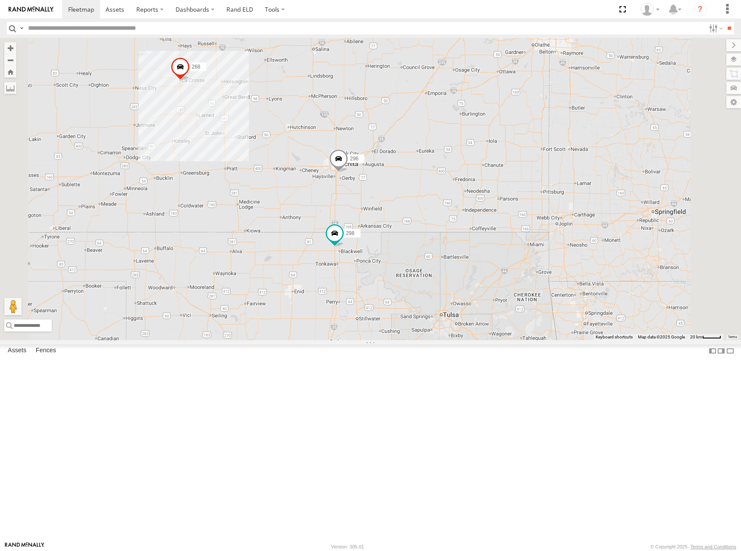 This screenshot has height=551, width=741. I want to click on span: 298, so click(350, 233).